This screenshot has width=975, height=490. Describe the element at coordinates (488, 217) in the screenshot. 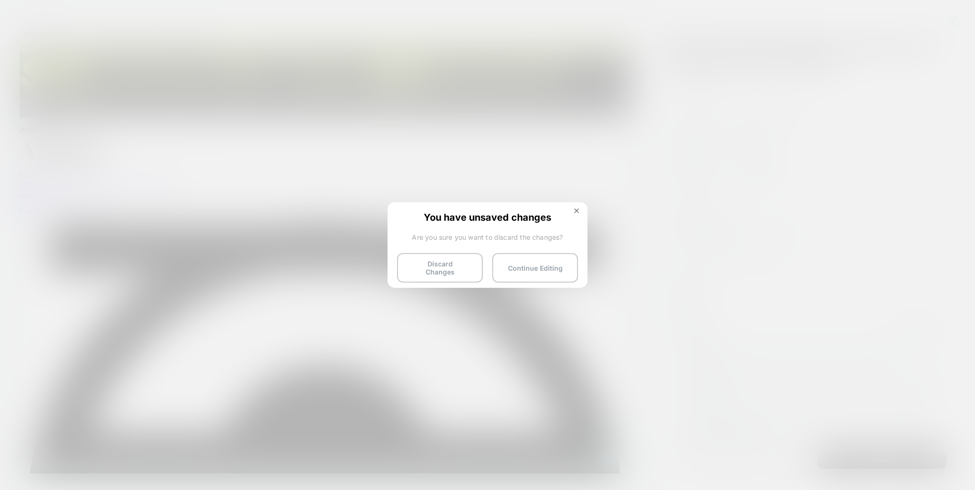

I see `span: You have unsaved changes` at that location.